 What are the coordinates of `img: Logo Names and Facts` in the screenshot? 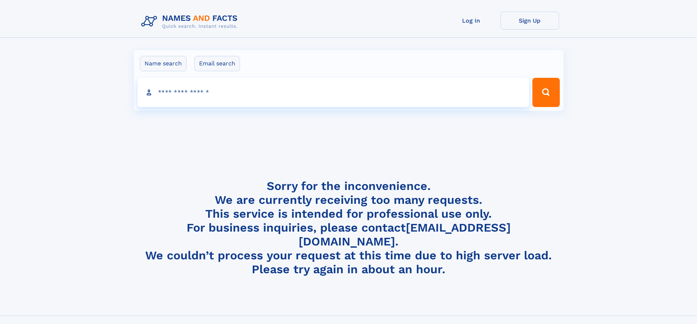 It's located at (191, 22).